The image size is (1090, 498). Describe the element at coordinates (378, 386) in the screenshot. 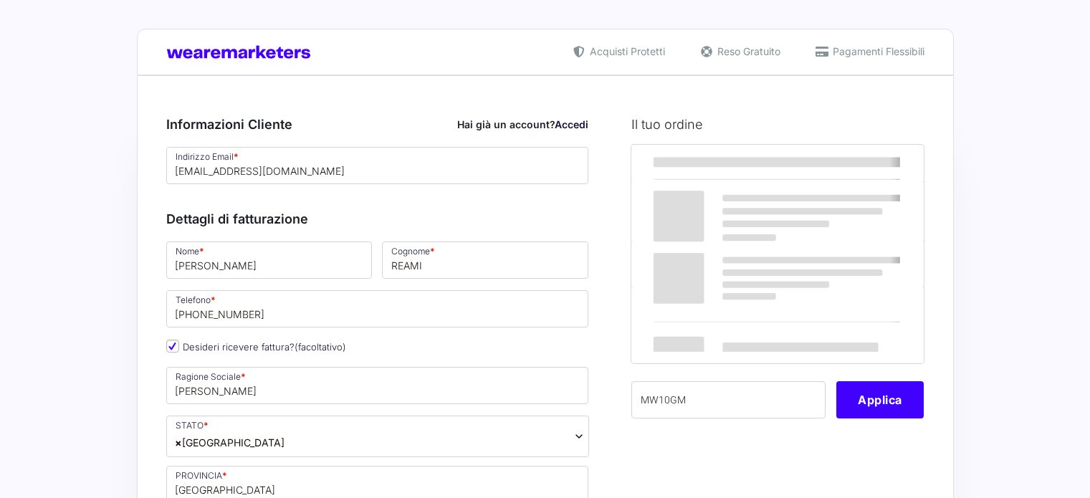

I see `input: Ragione Sociale *` at that location.